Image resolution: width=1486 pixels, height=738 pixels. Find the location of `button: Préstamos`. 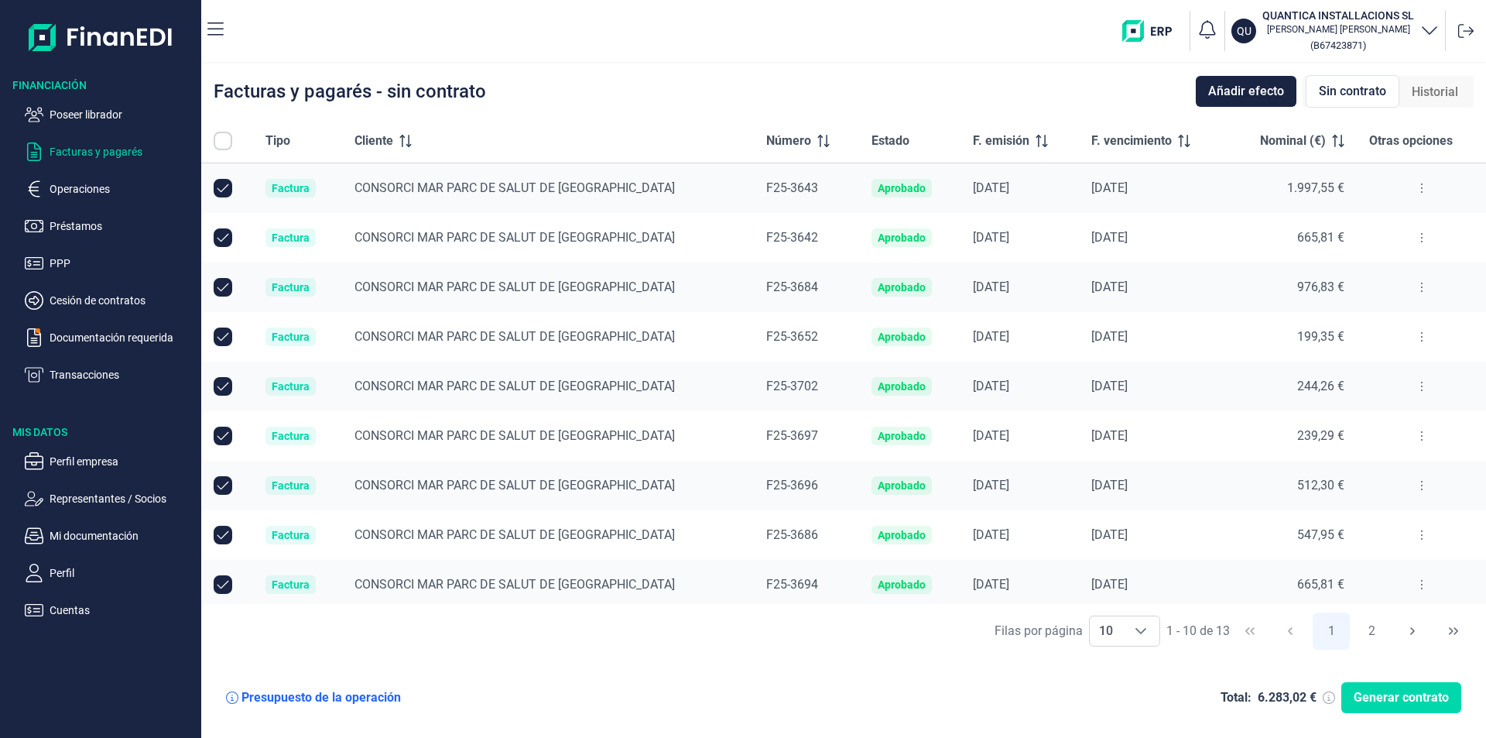

button: Préstamos is located at coordinates (110, 226).